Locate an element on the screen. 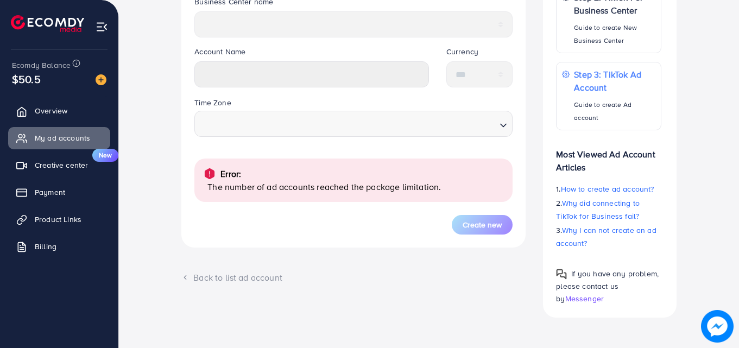  span: My ad accounts is located at coordinates (62, 138).